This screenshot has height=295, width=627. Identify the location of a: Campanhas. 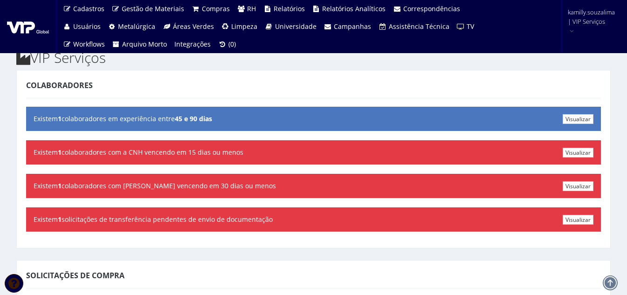
(348, 27).